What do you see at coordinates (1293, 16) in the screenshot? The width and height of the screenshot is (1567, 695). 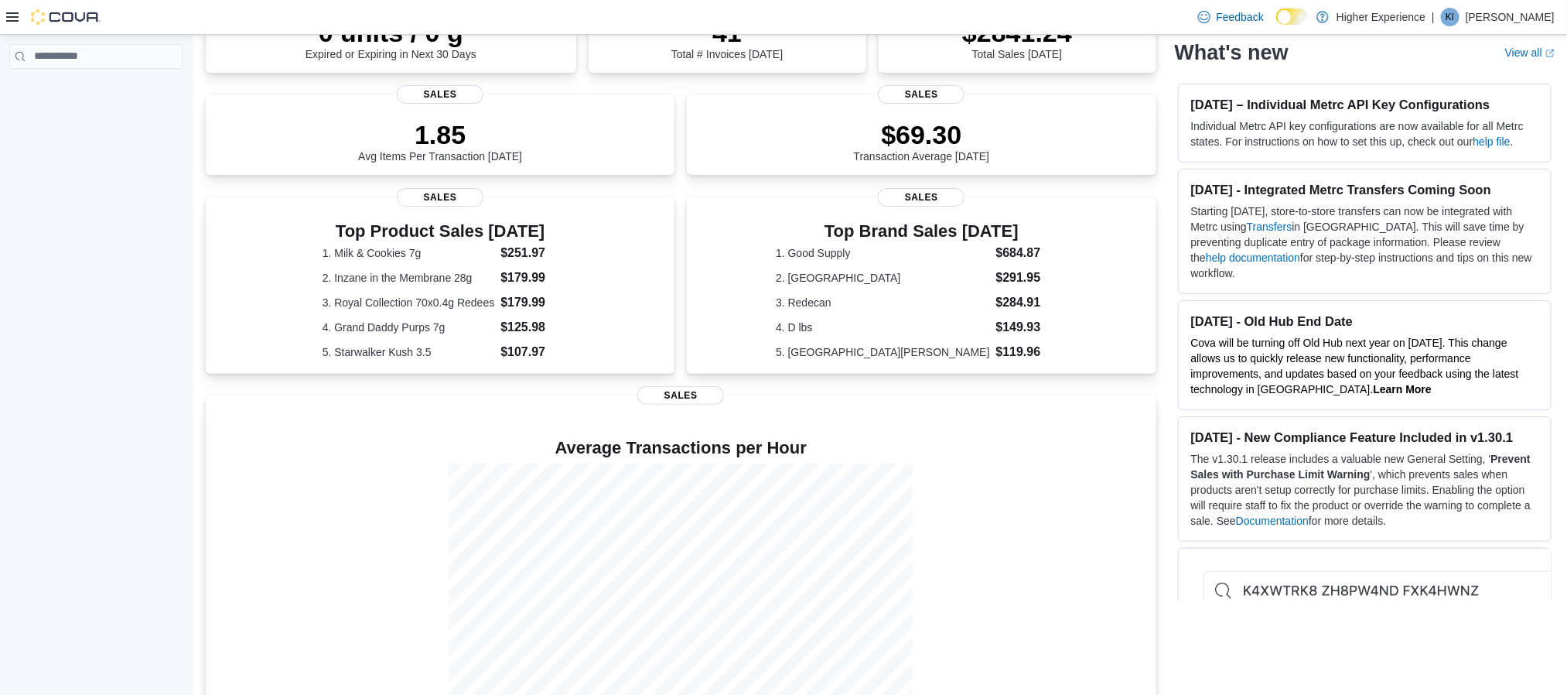 I see `input: Dark Mode` at bounding box center [1293, 16].